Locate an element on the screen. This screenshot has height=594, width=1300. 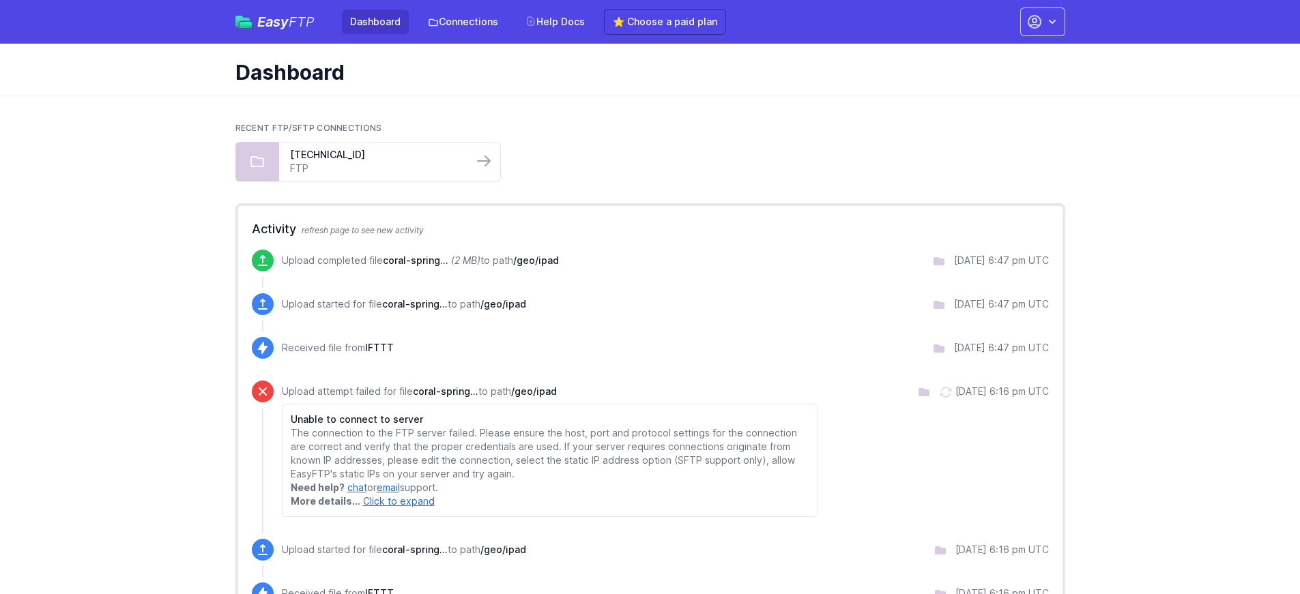
h2: Activity is located at coordinates (650, 229).